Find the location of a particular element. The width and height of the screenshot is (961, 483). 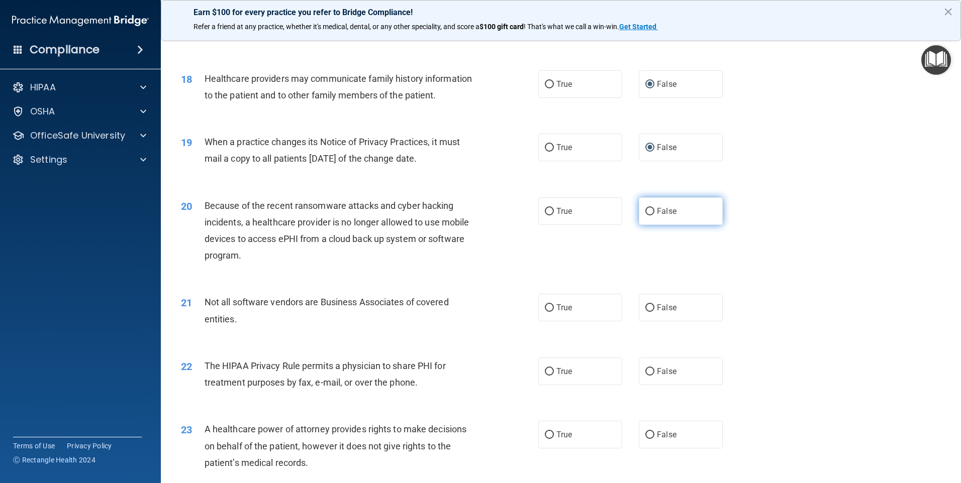

span: Because of the recent ransomware attacks and cyber hacking incidents, a healthcare provider is no... is located at coordinates (337, 231).